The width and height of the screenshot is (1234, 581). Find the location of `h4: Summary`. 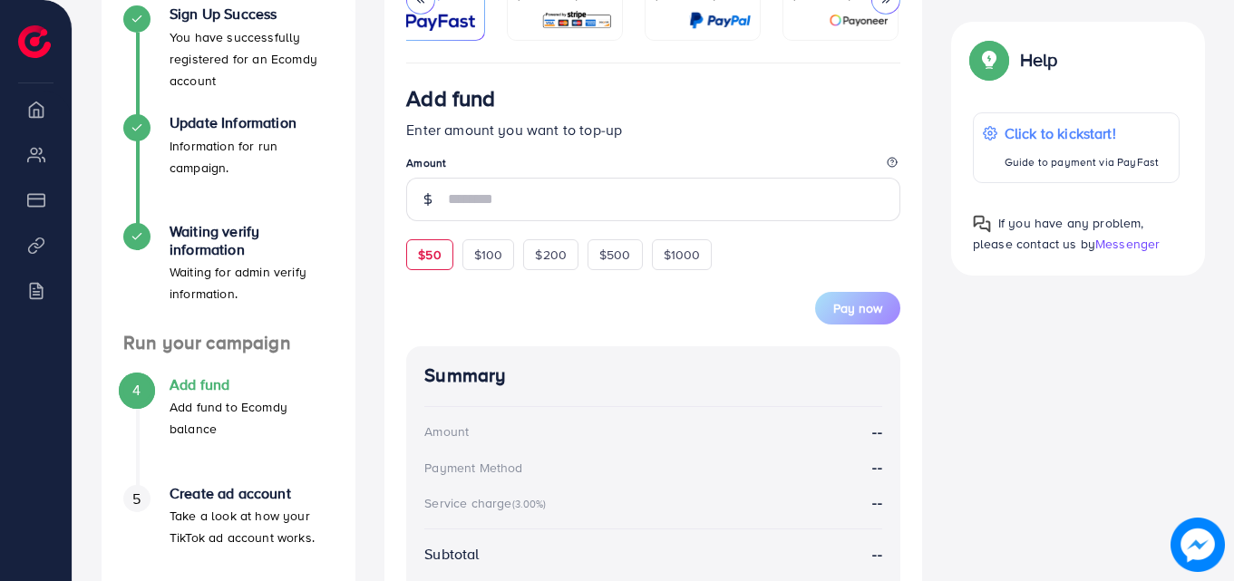

h4: Summary is located at coordinates (653, 375).